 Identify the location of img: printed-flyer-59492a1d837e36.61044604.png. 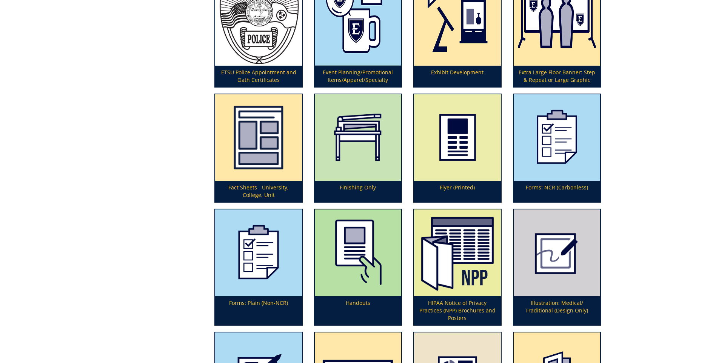
(457, 137).